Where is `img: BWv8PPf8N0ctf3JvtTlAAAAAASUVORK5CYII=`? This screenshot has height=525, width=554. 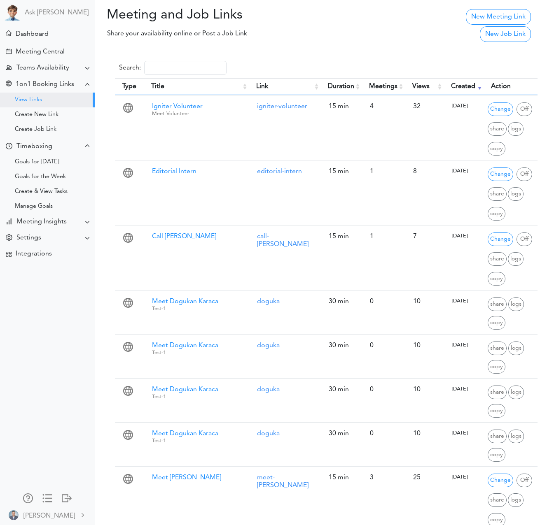 img: BWv8PPf8N0ctf3JvtTlAAAAAASUVORK5CYII= is located at coordinates (14, 516).